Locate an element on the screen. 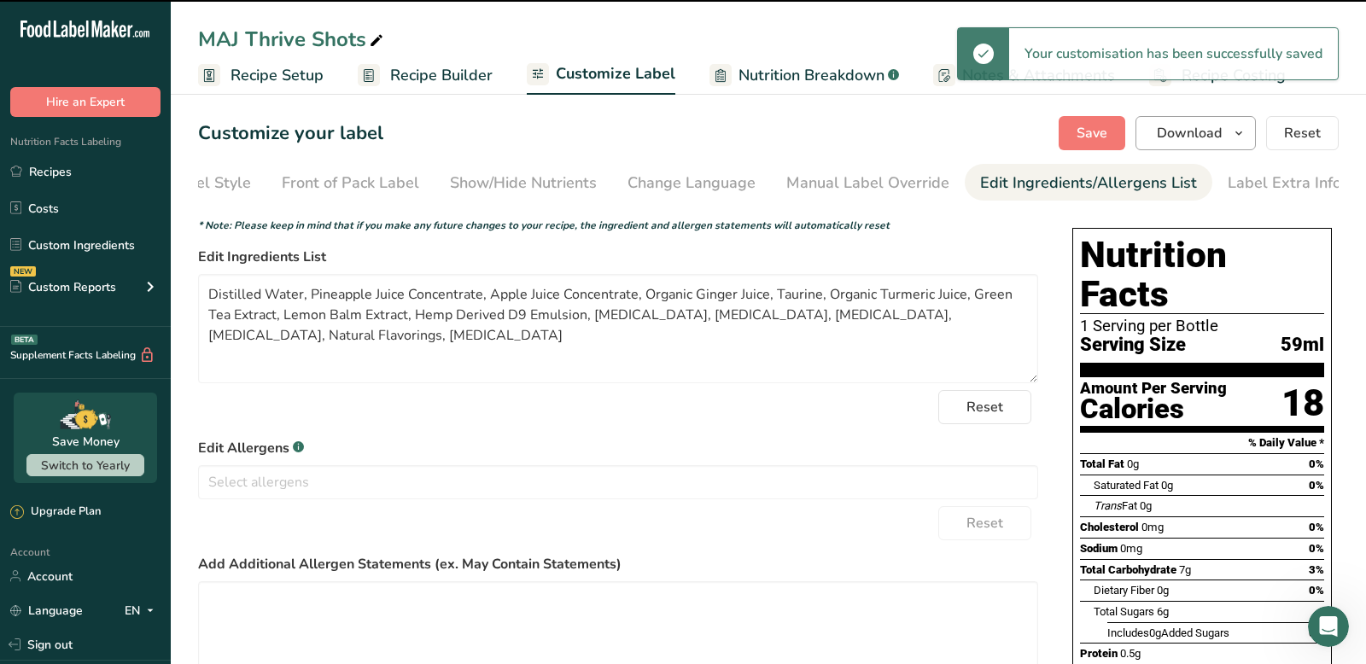 This screenshot has height=664, width=1366. span: 3% is located at coordinates (1316, 569).